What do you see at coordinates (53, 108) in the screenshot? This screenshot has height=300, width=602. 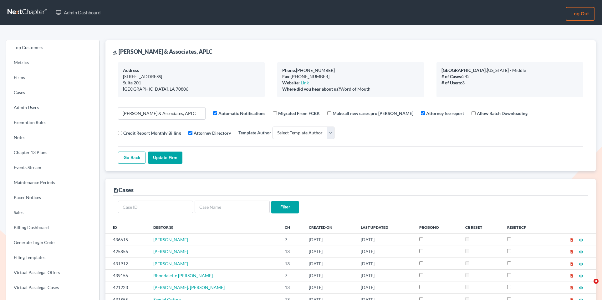 I see `a: Admin Users` at bounding box center [53, 108].